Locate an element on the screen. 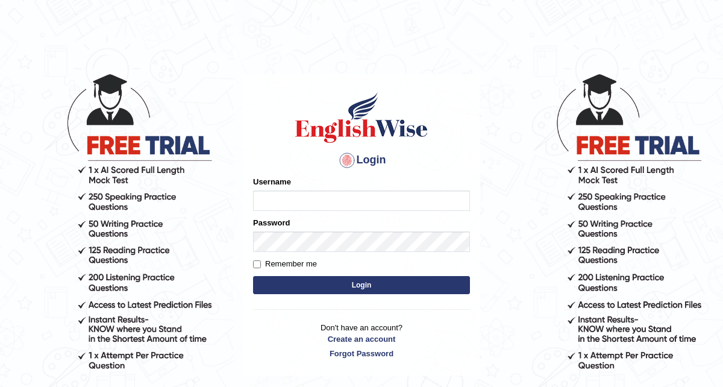 This screenshot has height=387, width=723. label: Username is located at coordinates (272, 181).